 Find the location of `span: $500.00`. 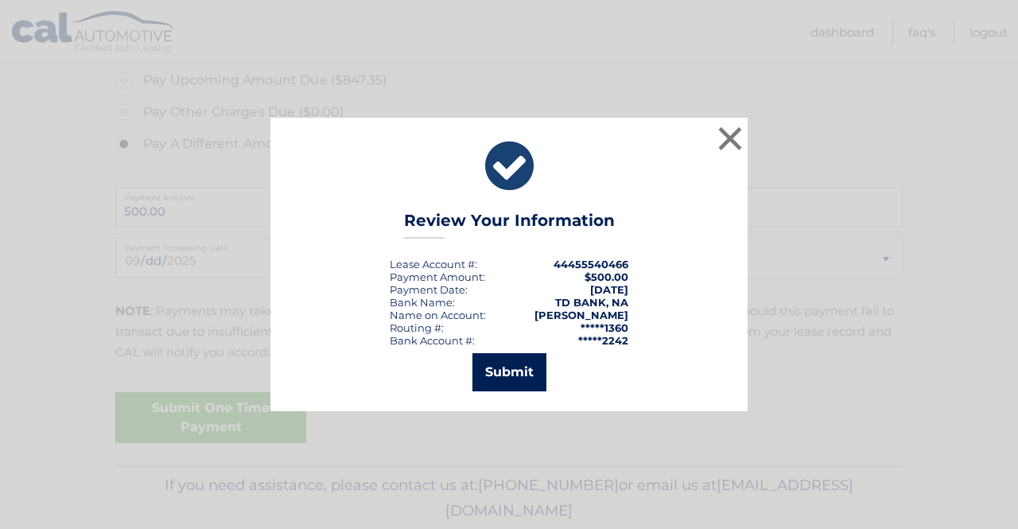

span: $500.00 is located at coordinates (606, 277).